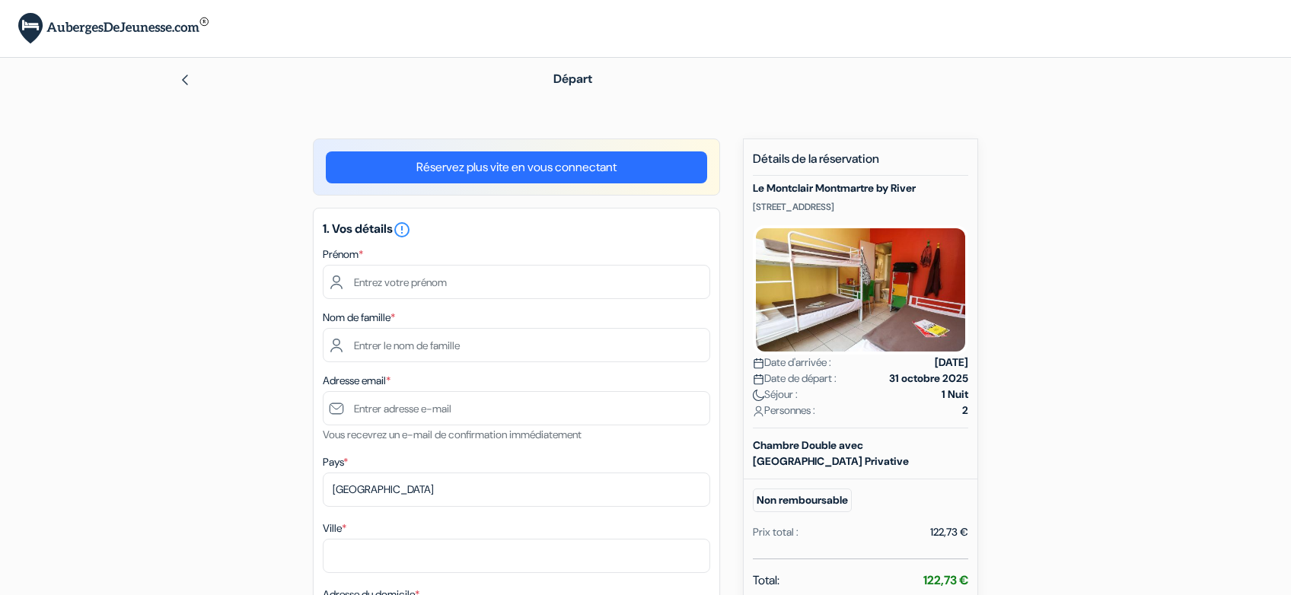 This screenshot has width=1291, height=595. What do you see at coordinates (334, 528) in the screenshot?
I see `label: Ville` at bounding box center [334, 528].